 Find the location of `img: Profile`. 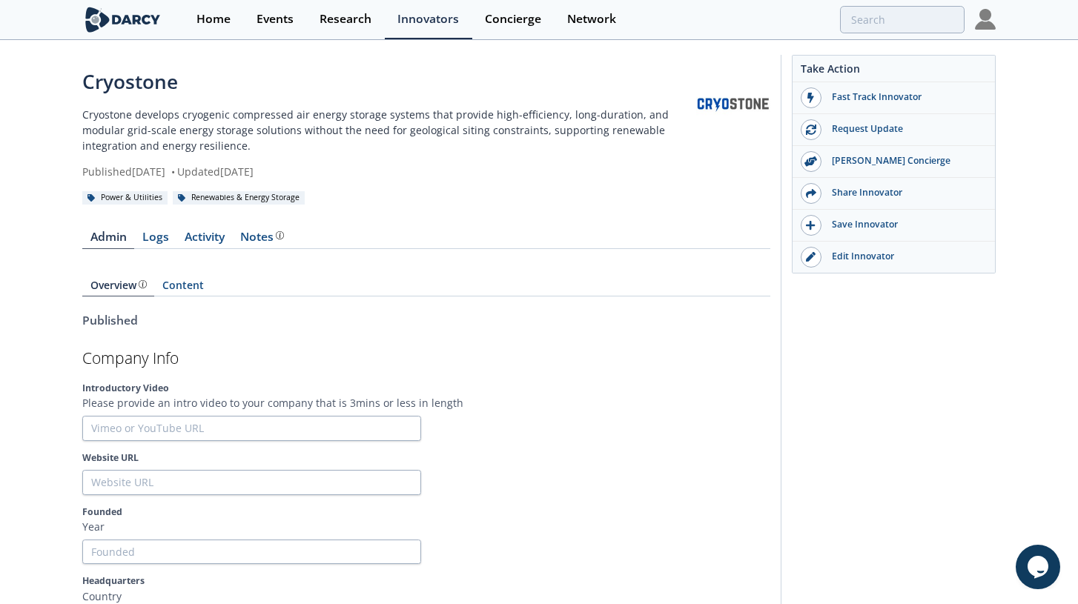

img: Profile is located at coordinates (985, 19).